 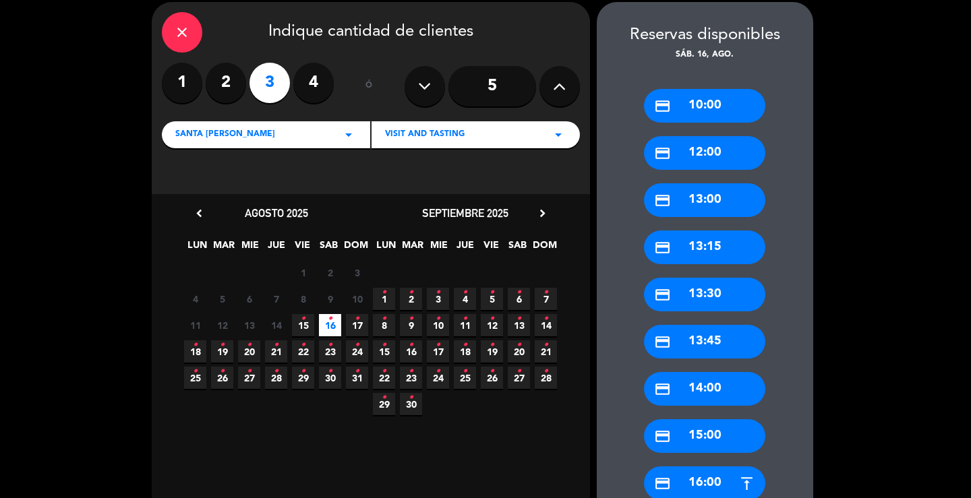 What do you see at coordinates (226, 83) in the screenshot?
I see `label: 2` at bounding box center [226, 83].